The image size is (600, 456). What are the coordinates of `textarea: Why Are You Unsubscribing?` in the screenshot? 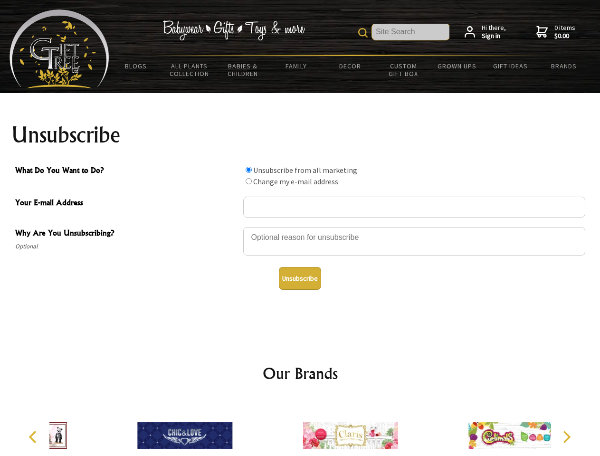 It's located at (415, 241).